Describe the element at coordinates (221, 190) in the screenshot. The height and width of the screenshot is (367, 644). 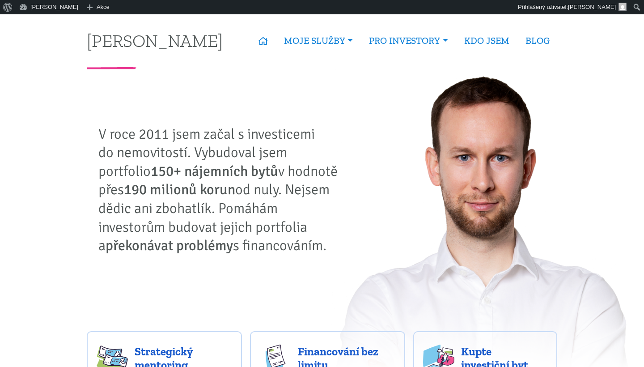
I see `p: V roce 2011 jsem začal s investicemi do nemovitostí. Vybudoval jsem portfolio v hodnotě přes od n...` at that location.